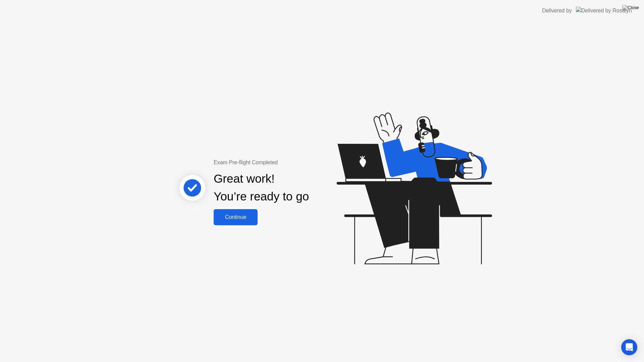 The width and height of the screenshot is (644, 362). Describe the element at coordinates (604, 10) in the screenshot. I see `img: Delivered by Rosalyn` at that location.